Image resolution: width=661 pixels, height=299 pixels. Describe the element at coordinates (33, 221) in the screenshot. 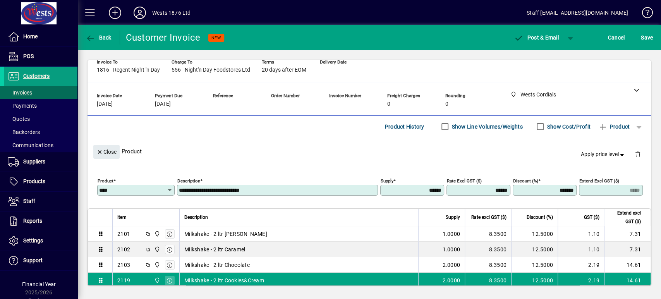

I see `span: Reports` at that location.